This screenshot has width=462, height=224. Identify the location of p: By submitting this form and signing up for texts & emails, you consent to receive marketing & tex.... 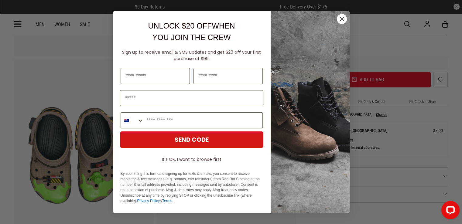
(192, 187).